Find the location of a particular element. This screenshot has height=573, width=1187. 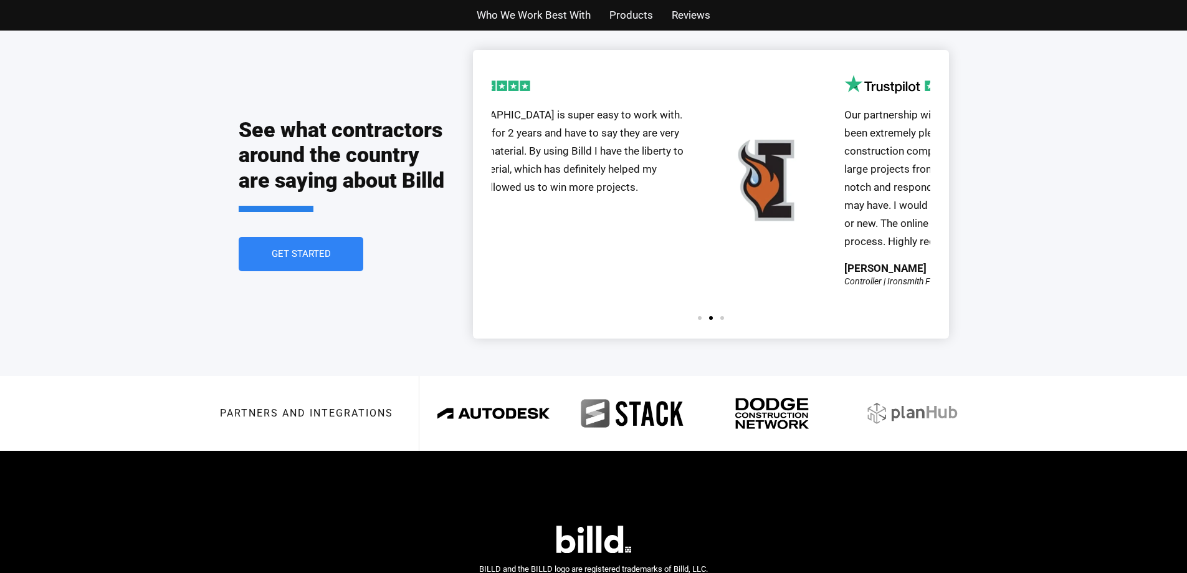

span: Go to slide 3 is located at coordinates (722, 318).